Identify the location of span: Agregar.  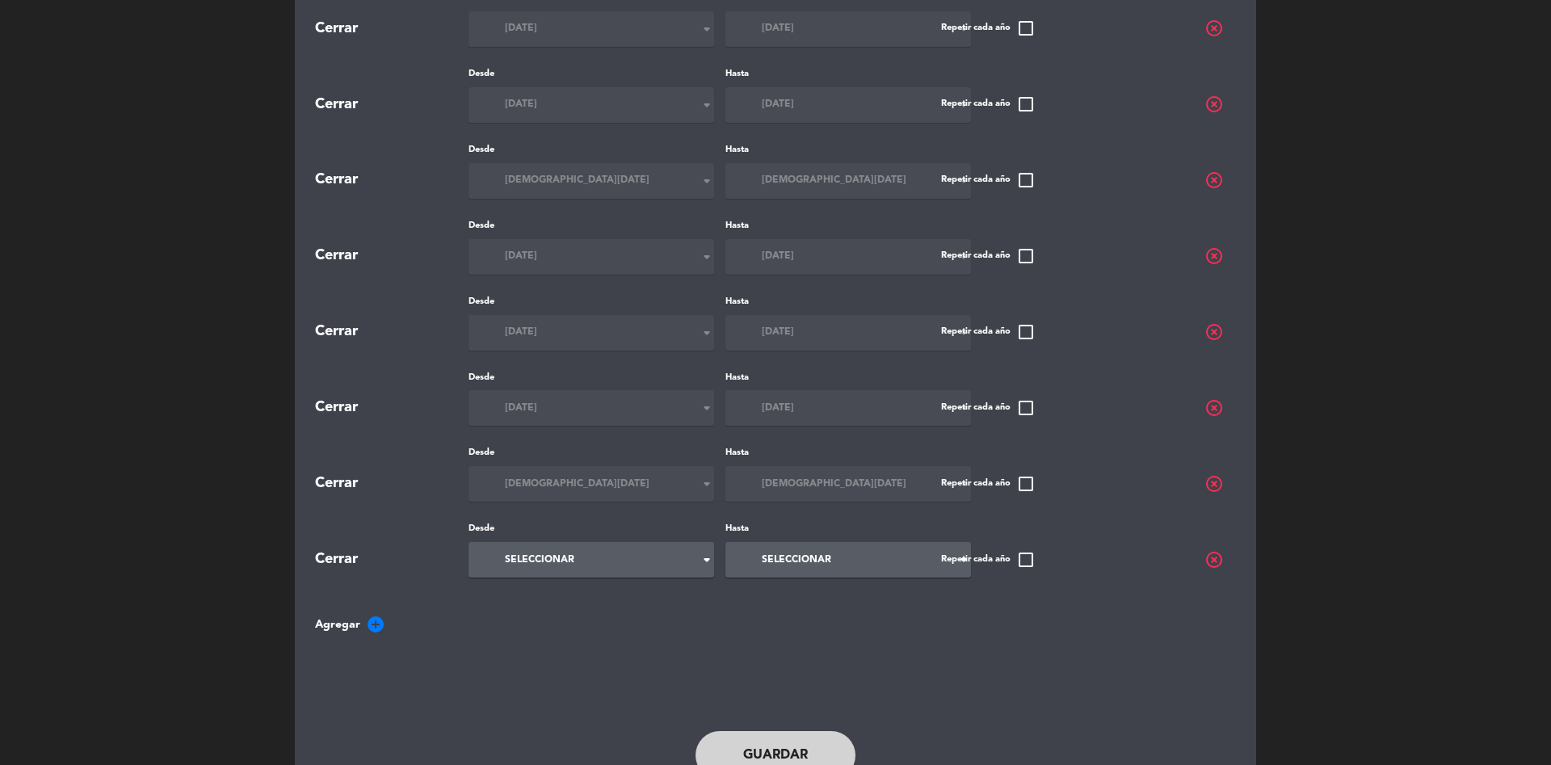
(775, 624).